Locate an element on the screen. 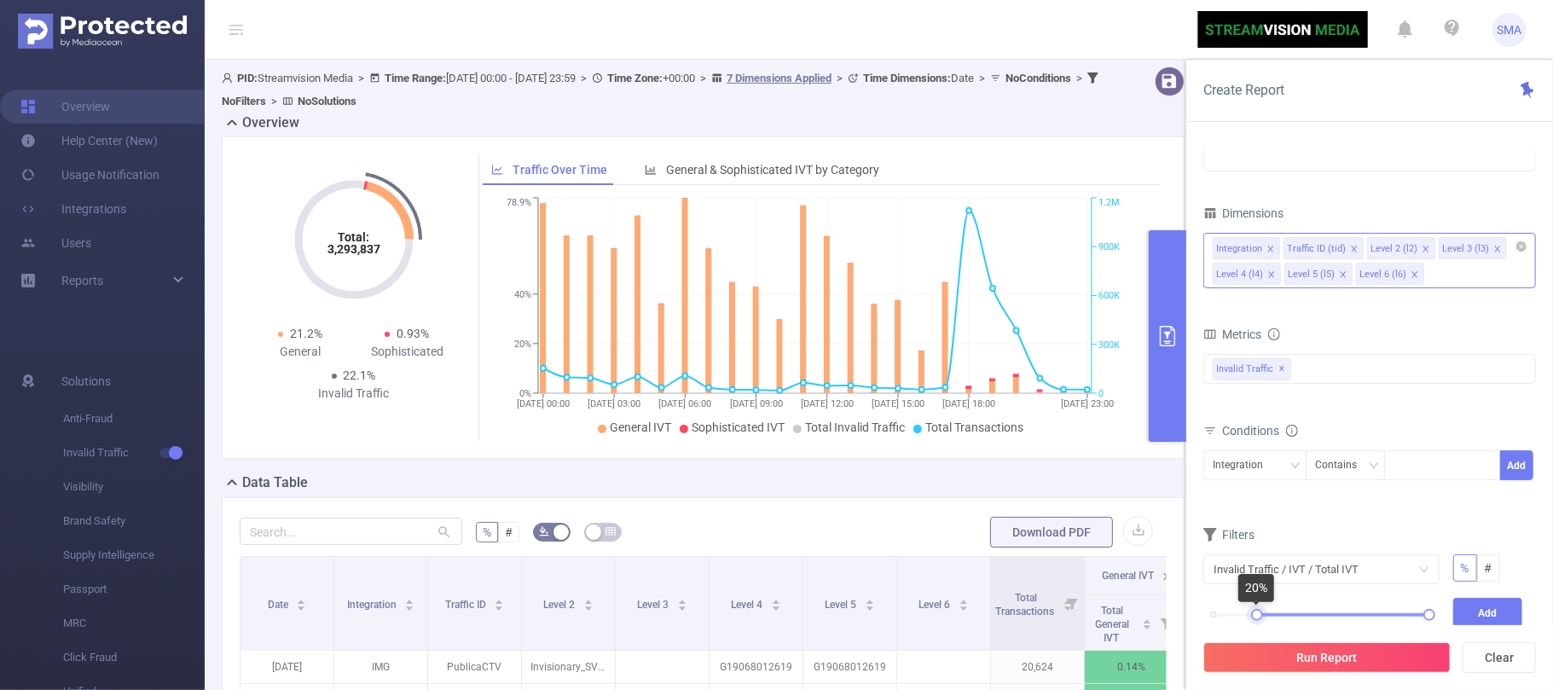 This screenshot has height=690, width=1553. span: 21.2% is located at coordinates (306, 333).